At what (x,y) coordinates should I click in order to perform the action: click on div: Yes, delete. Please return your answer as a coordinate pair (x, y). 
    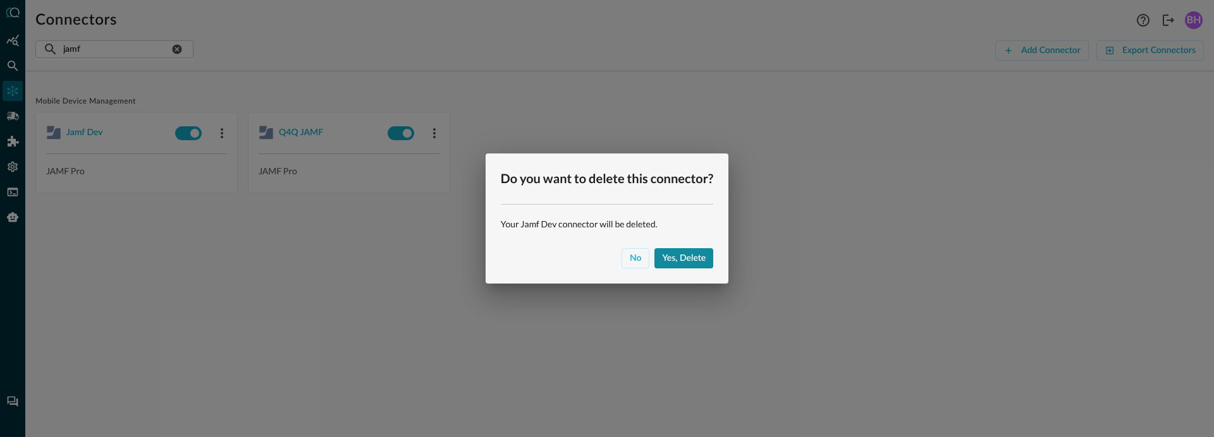
    Looking at the image, I should click on (683, 259).